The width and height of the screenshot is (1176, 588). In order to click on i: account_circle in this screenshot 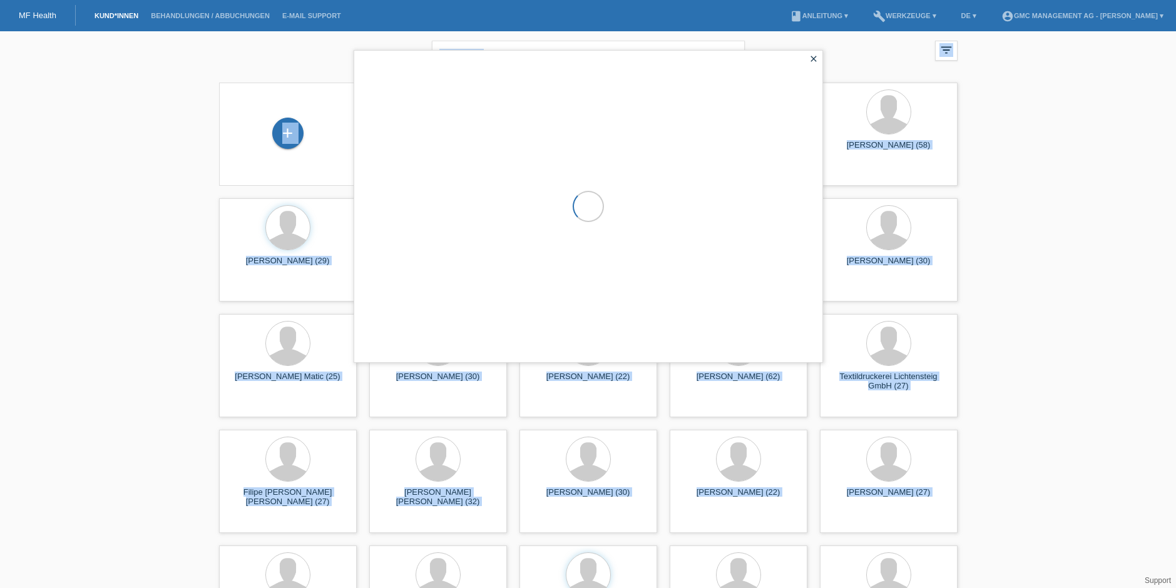, I will do `click(1008, 16)`.